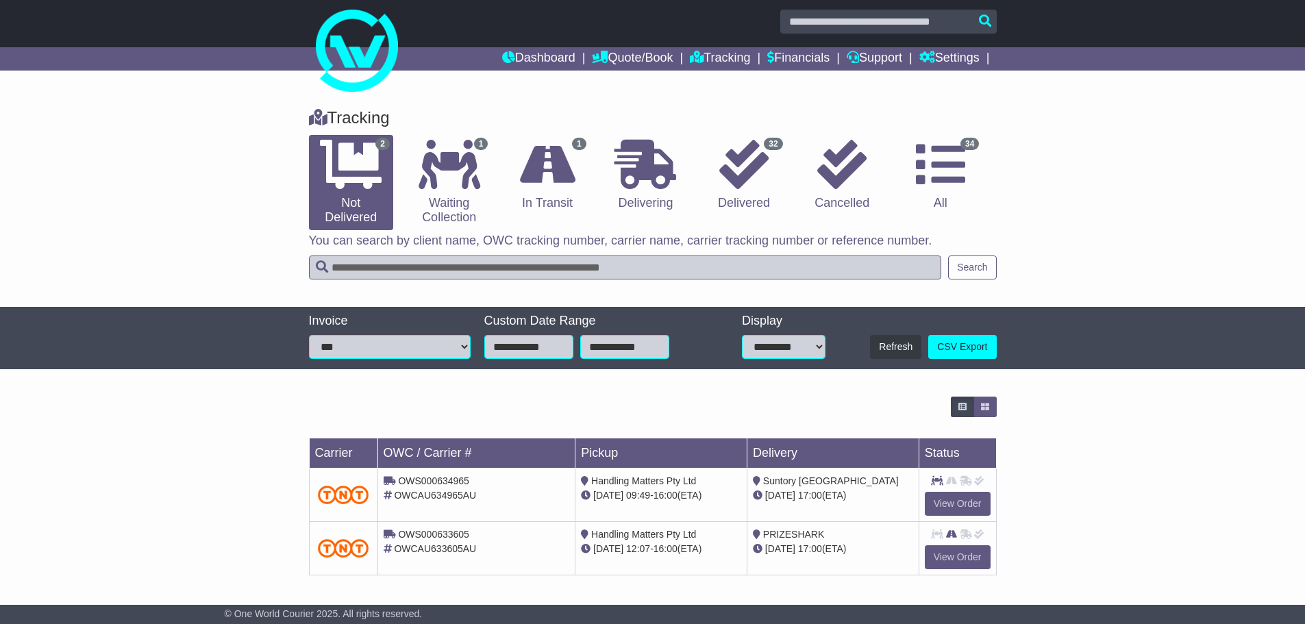 The height and width of the screenshot is (624, 1305). What do you see at coordinates (547, 175) in the screenshot?
I see `a: 1 In Transit` at bounding box center [547, 175].